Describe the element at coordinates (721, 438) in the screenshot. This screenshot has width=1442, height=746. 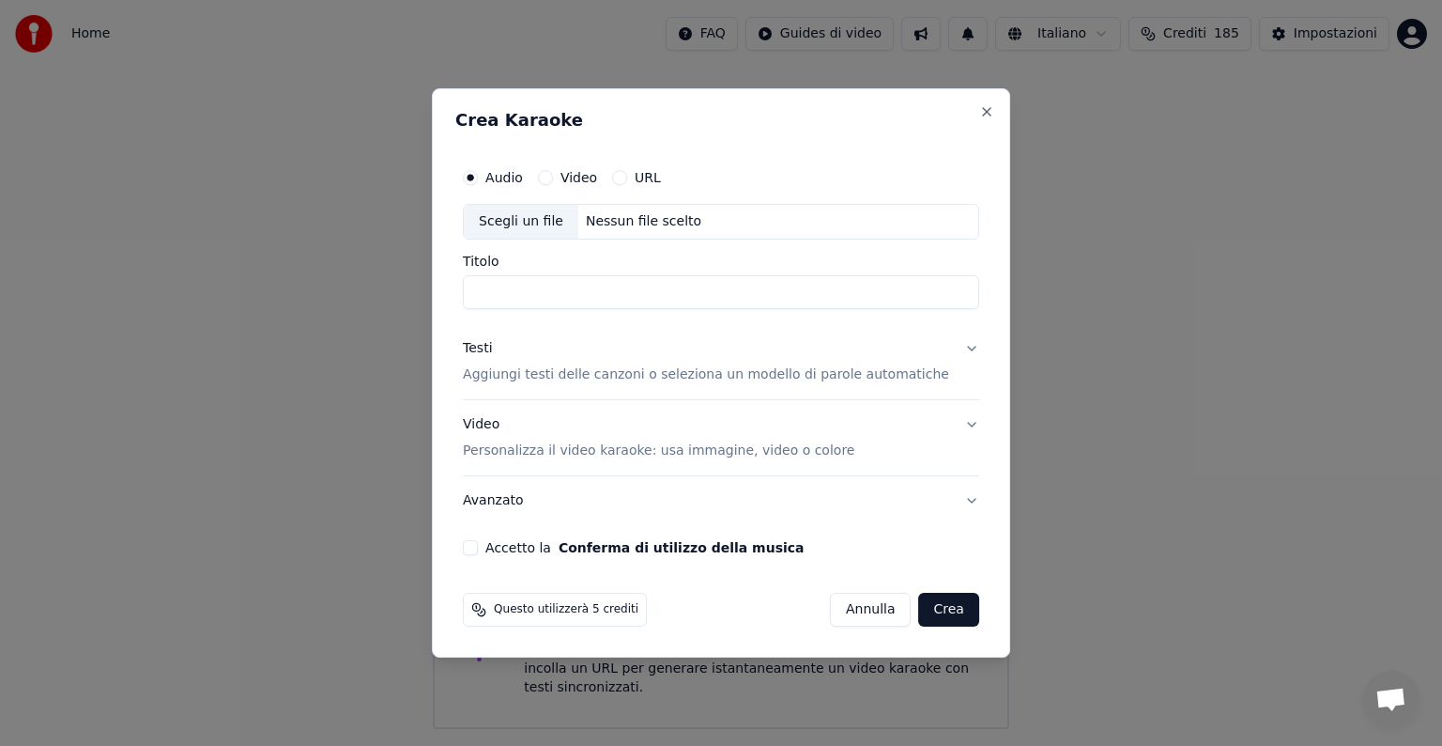
I see `button: VideoPersonalizza il video karaoke: usa immagine, video o colore` at that location.